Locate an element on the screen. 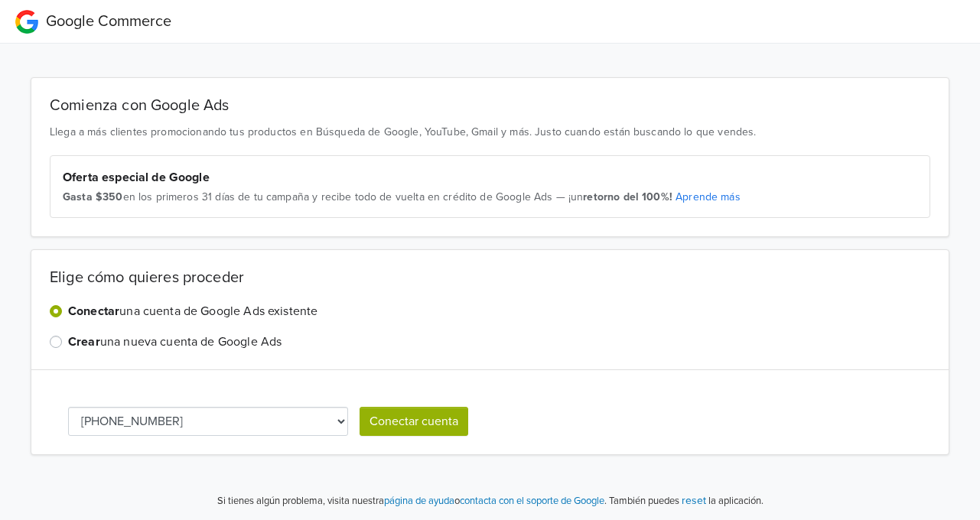  a: página de ayuda is located at coordinates (419, 501).